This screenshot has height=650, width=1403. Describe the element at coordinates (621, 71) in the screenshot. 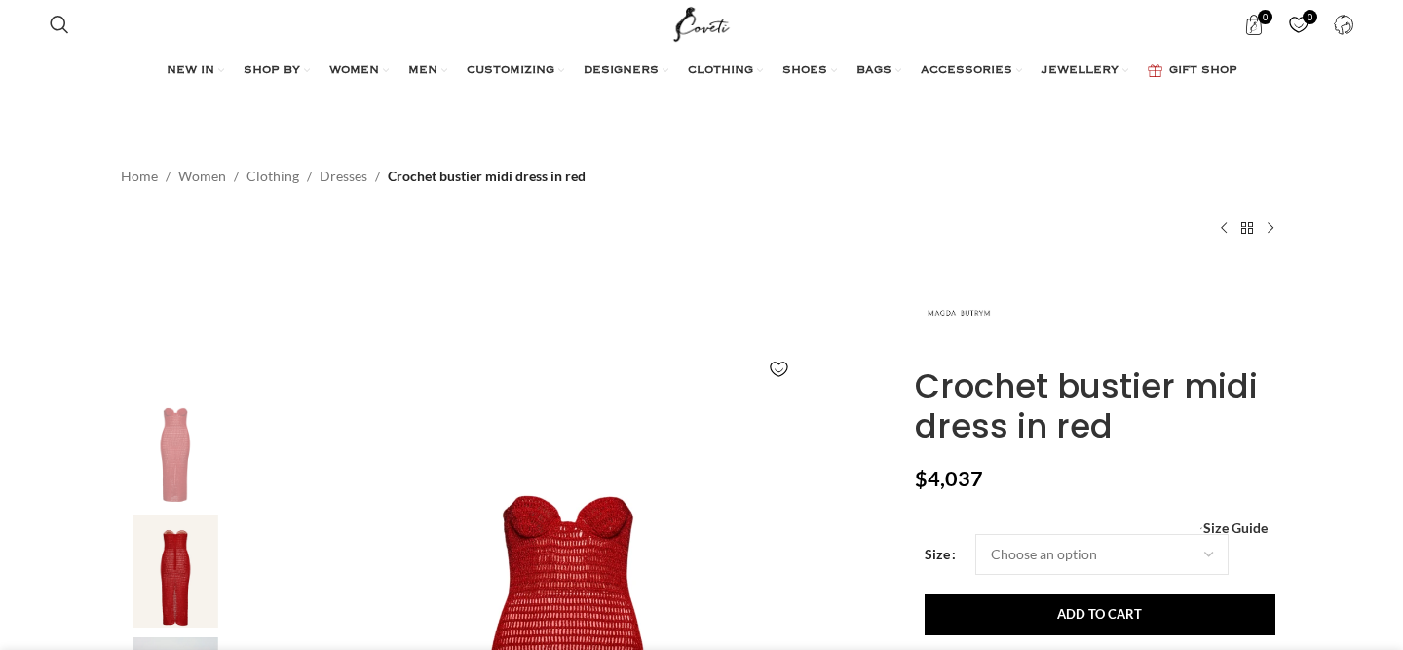

I see `span: DESIGNERS` at that location.